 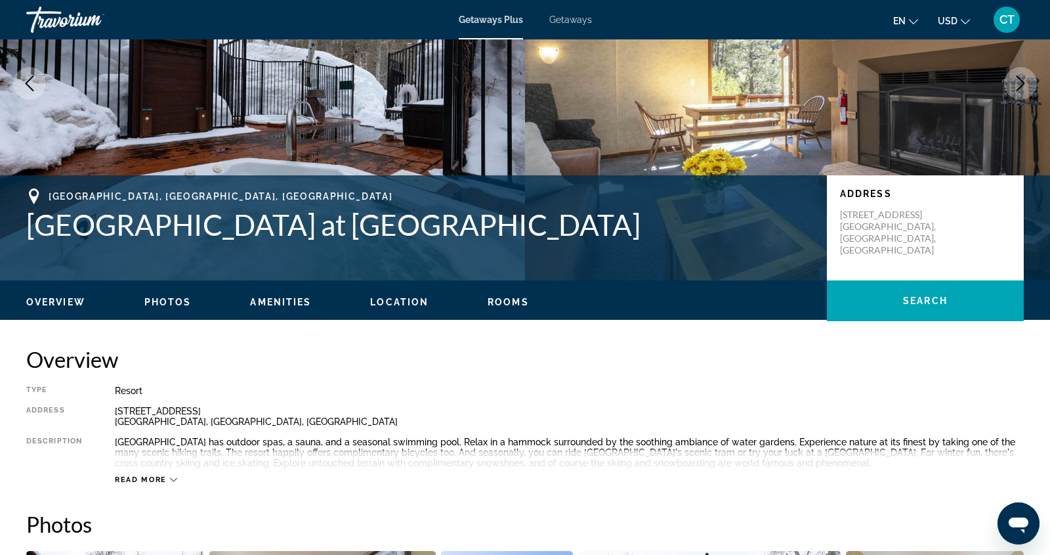 I want to click on span: USD, so click(x=948, y=21).